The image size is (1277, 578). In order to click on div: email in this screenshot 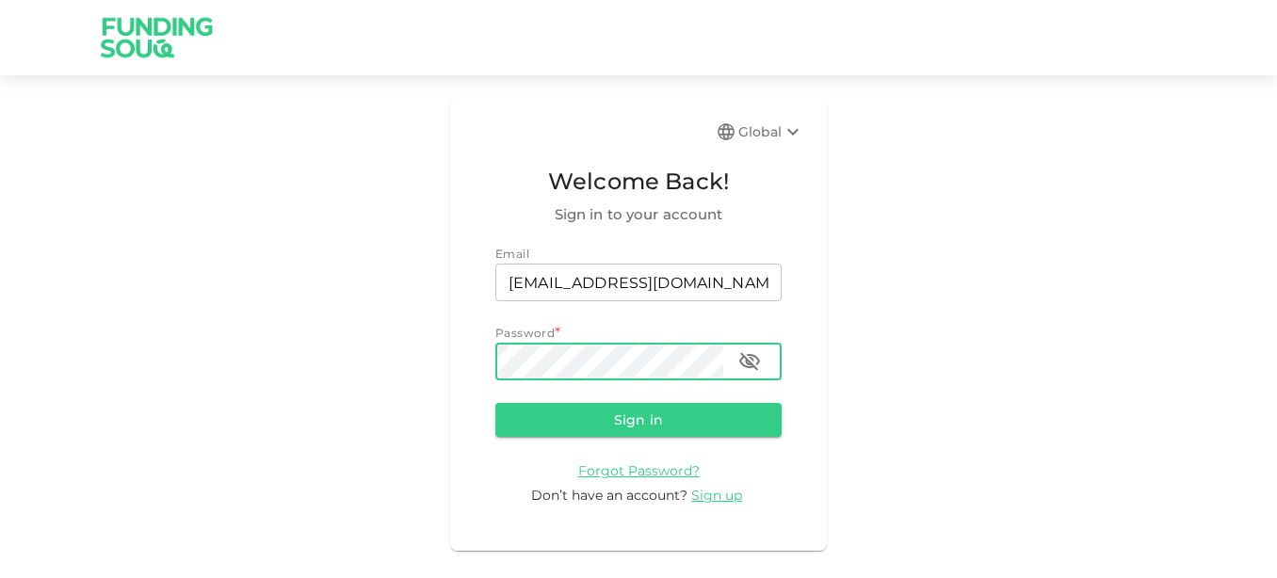, I will do `click(638, 282)`.